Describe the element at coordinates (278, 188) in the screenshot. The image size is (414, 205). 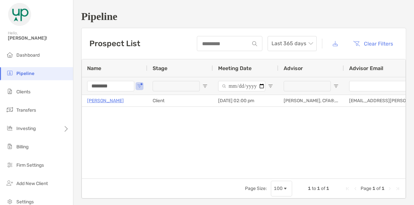
I see `div: 100` at that location.